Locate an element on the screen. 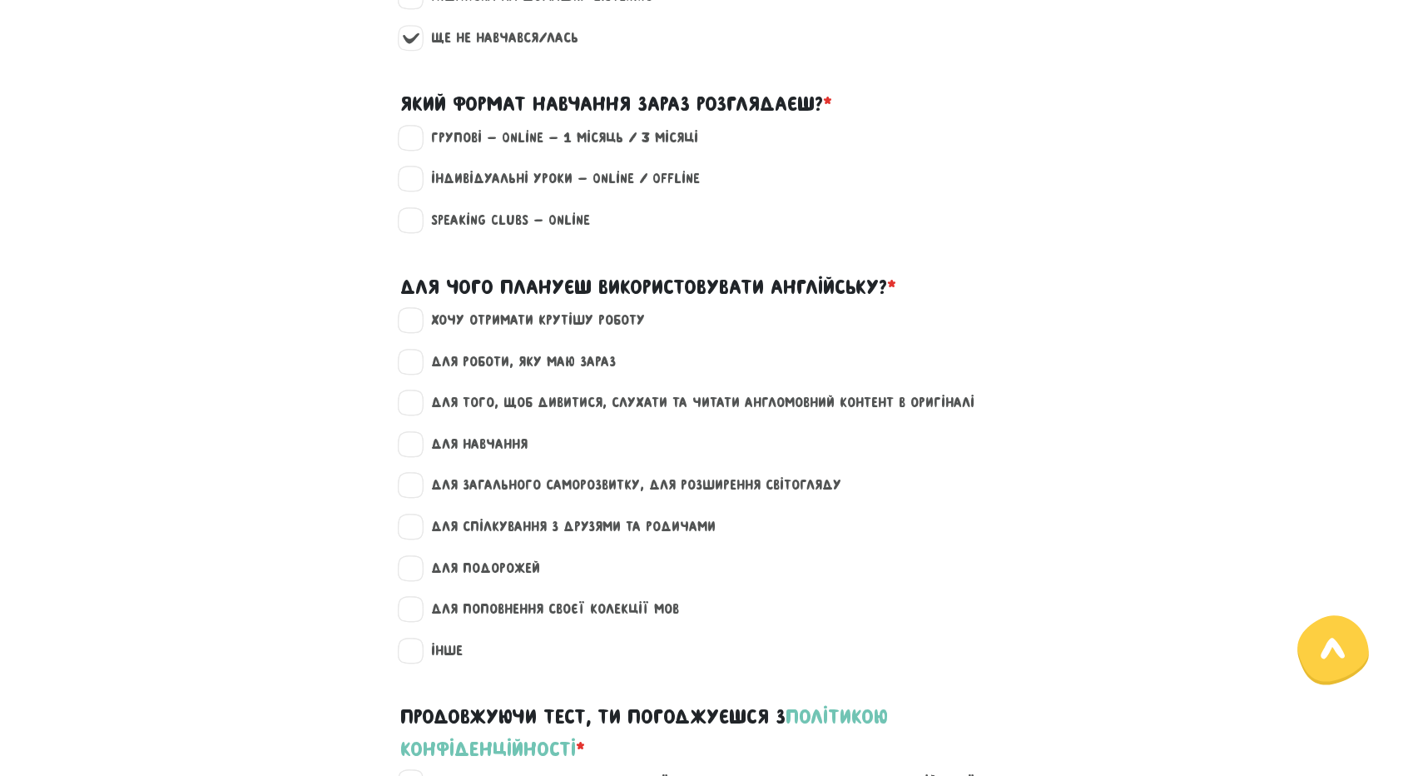  label: Індивідуальні уроки - Online / Offline is located at coordinates (559, 179).